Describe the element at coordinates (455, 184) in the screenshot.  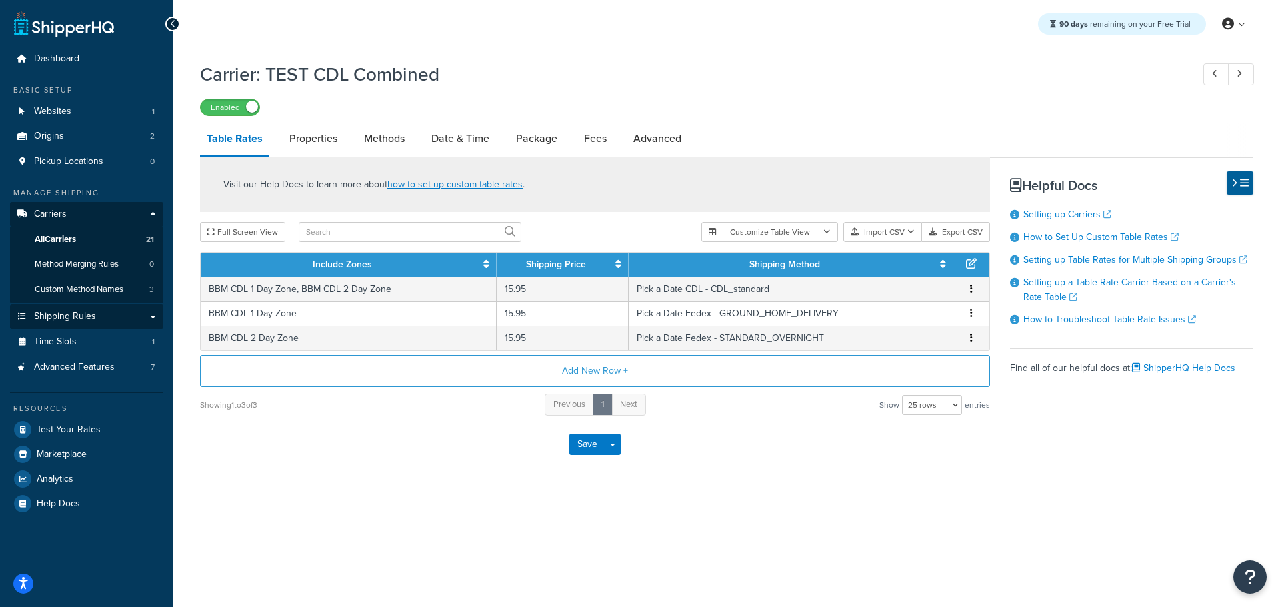
I see `a: how to set up custom table rates` at that location.